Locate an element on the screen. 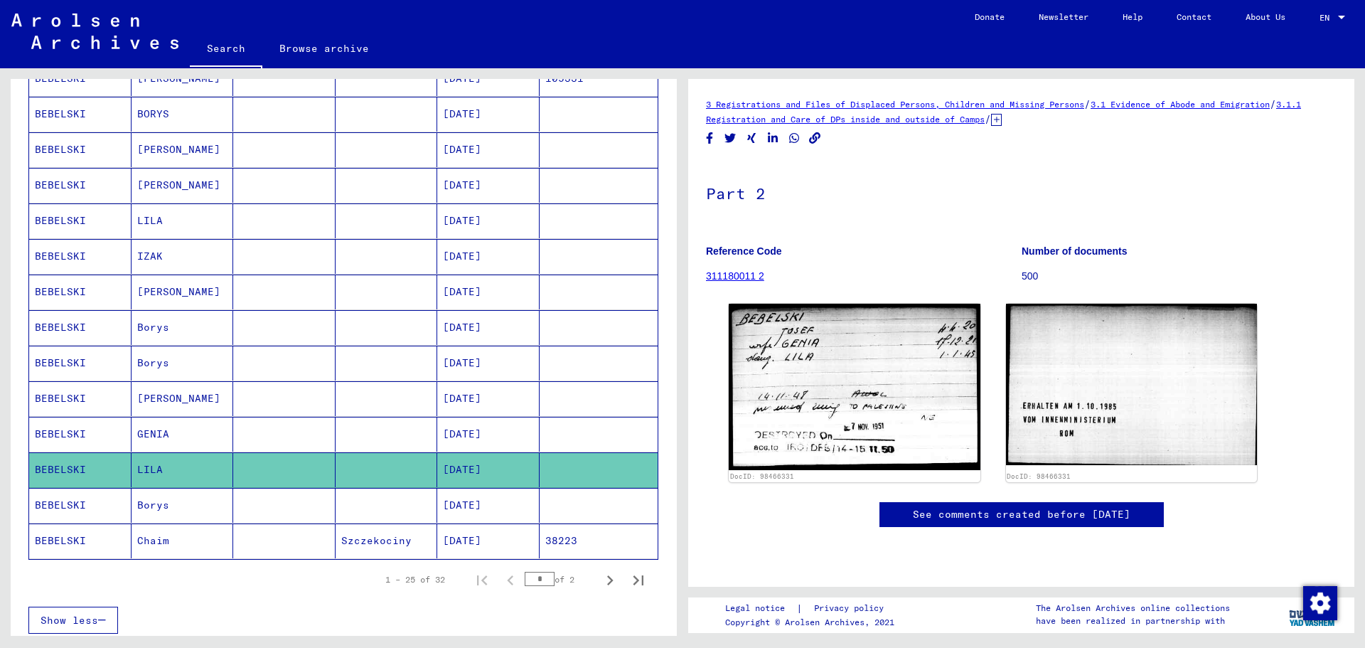 The width and height of the screenshot is (1365, 648). button: Previous page is located at coordinates (511, 580).